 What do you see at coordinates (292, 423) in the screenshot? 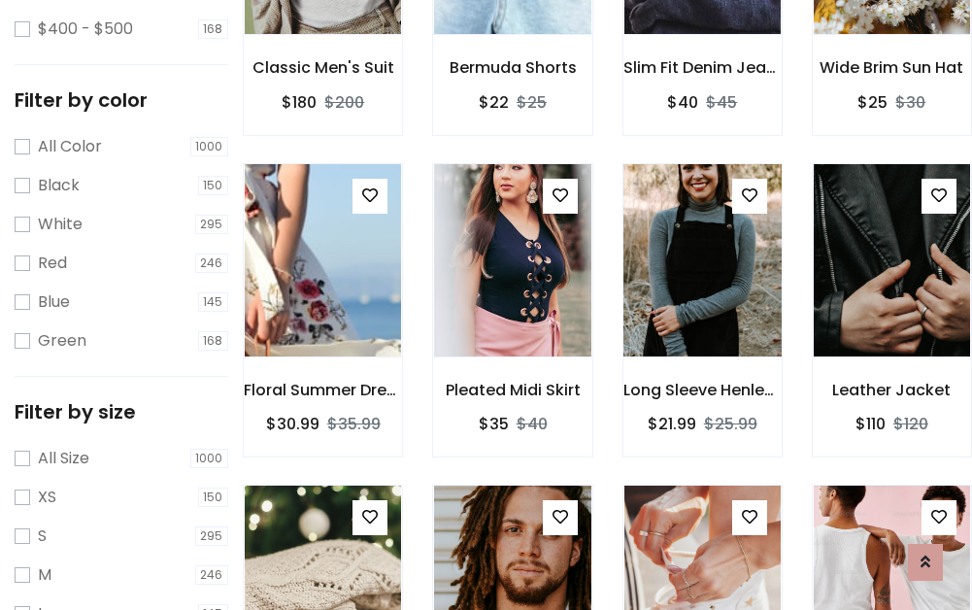
I see `h6: $30.99` at bounding box center [292, 423].